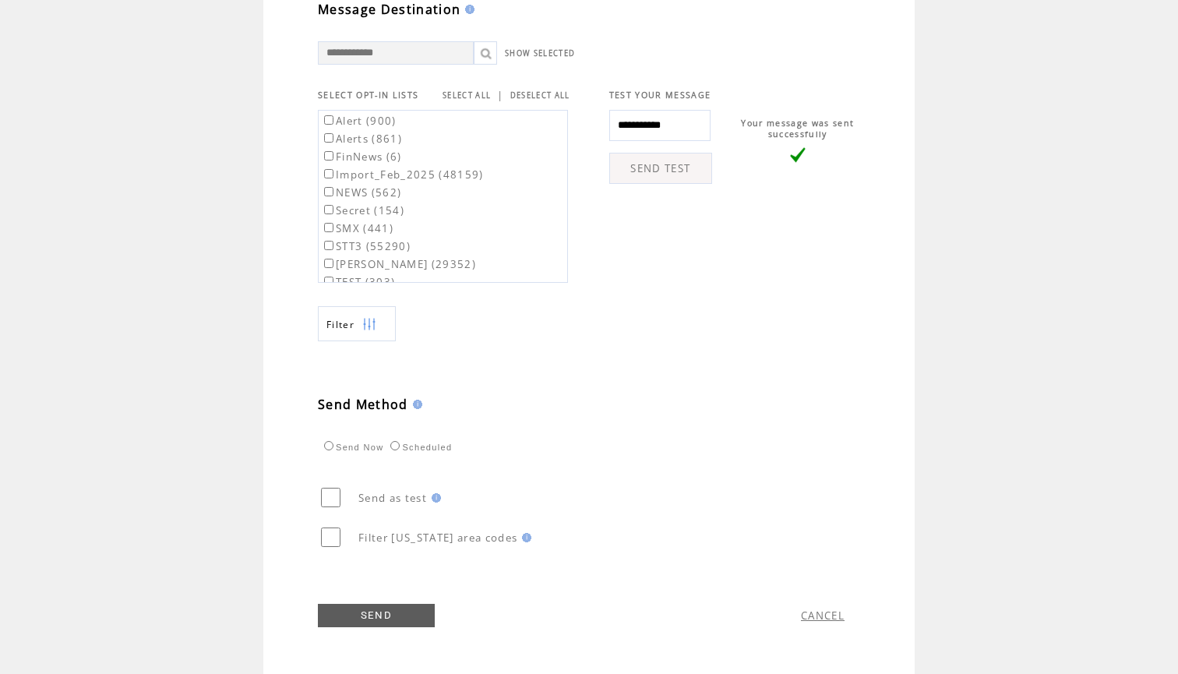  Describe the element at coordinates (329, 446) in the screenshot. I see `input: Send Now` at that location.